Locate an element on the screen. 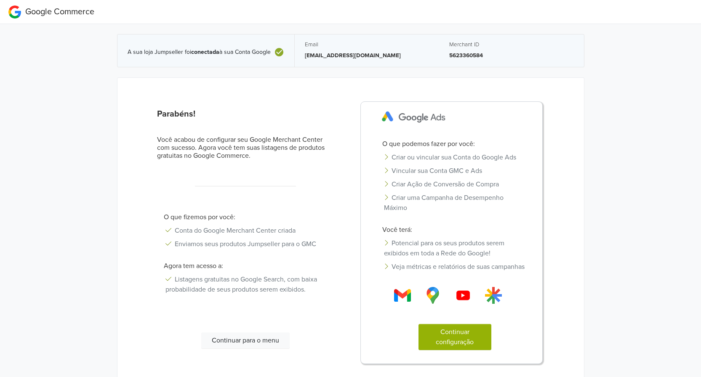 This screenshot has height=377, width=701. li: Enviamos seus produtos Jumpseller para o GMC is located at coordinates (245, 244).